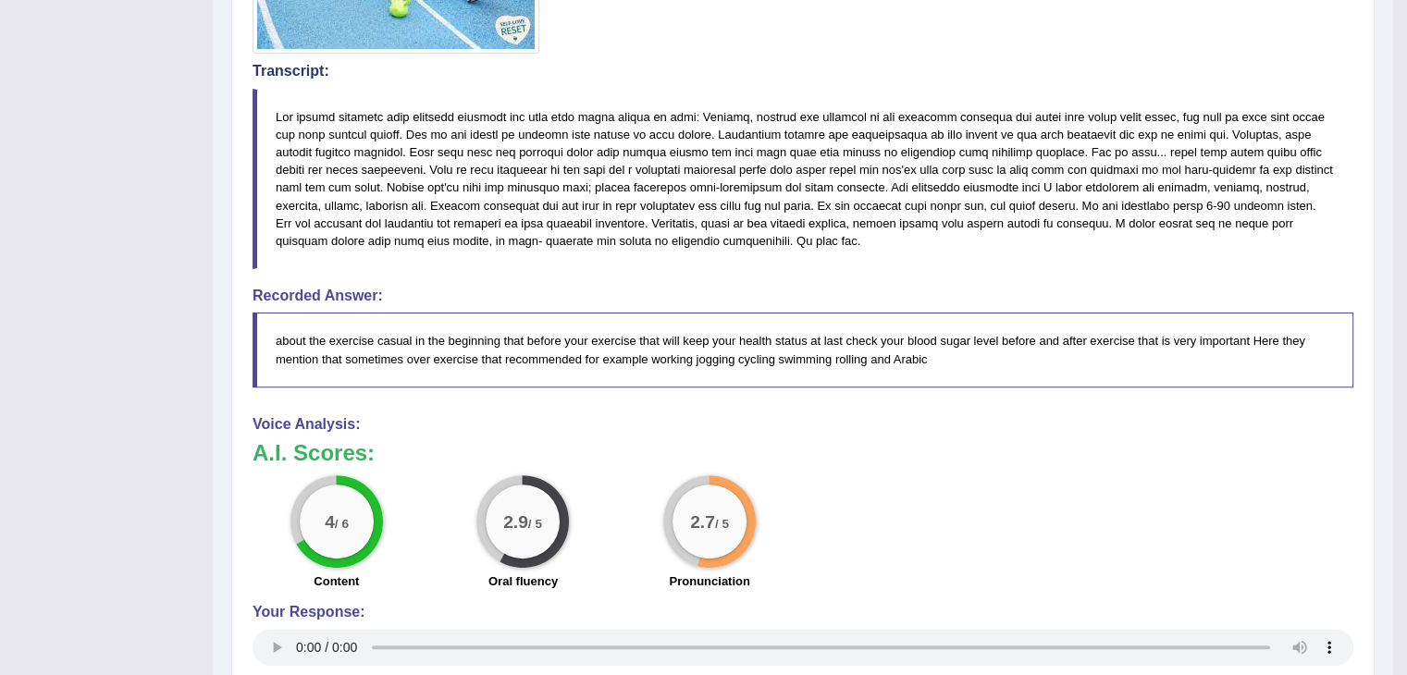 The image size is (1407, 675). I want to click on blockquote: Lor ipsumd sitametc adip elitsedd eiusmodt inc utla etdo magna aliqua en admi: Veniamq, nostrud e..., so click(803, 179).